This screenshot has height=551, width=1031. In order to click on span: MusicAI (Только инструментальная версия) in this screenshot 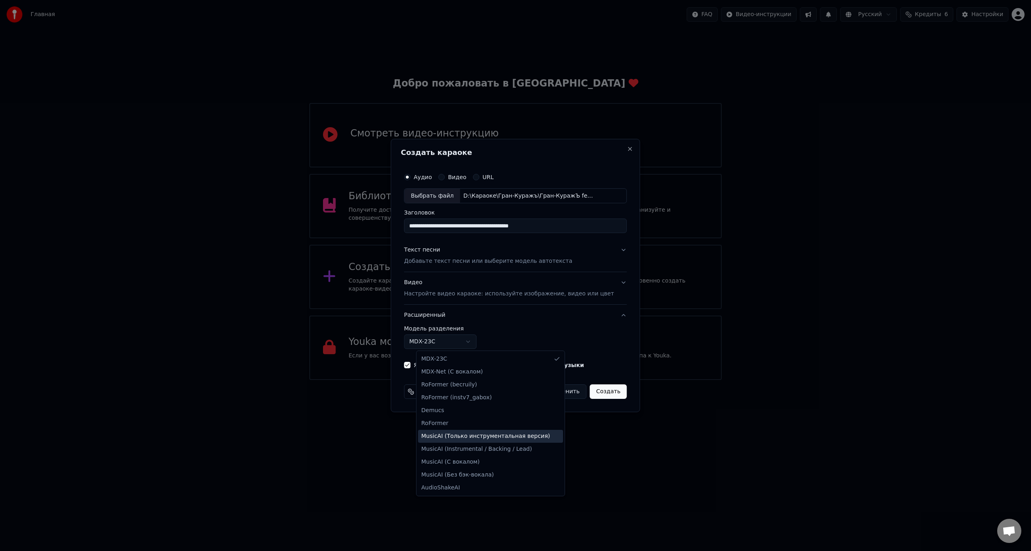, I will do `click(486, 436)`.